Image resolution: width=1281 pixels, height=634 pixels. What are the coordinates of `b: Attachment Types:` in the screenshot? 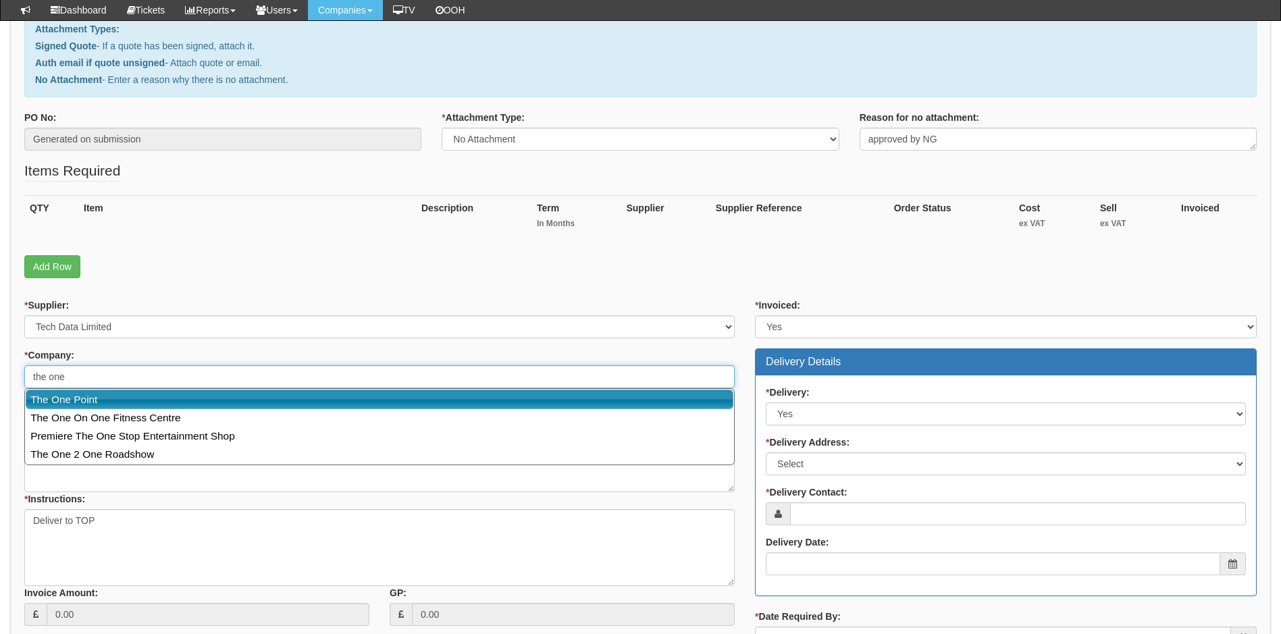 It's located at (77, 29).